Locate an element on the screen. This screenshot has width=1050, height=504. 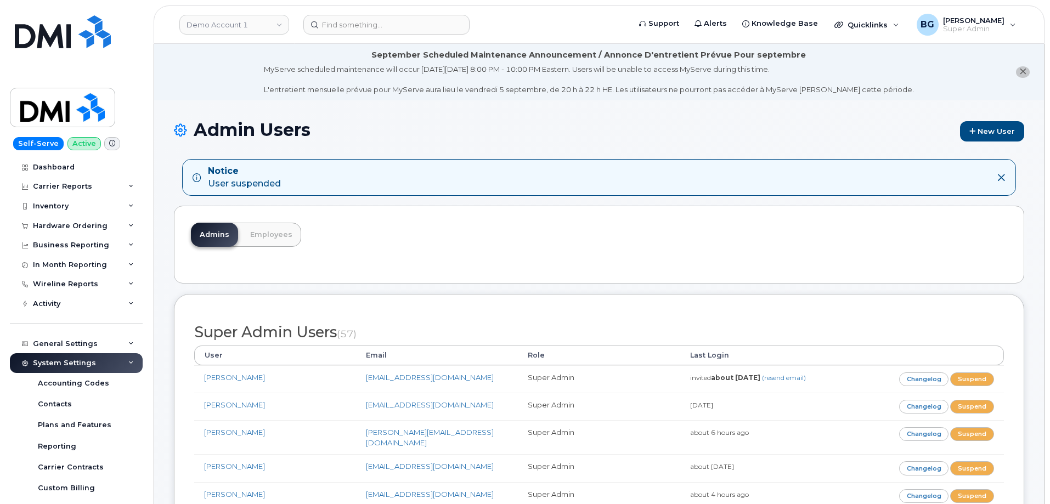
a: Admins is located at coordinates (215, 235).